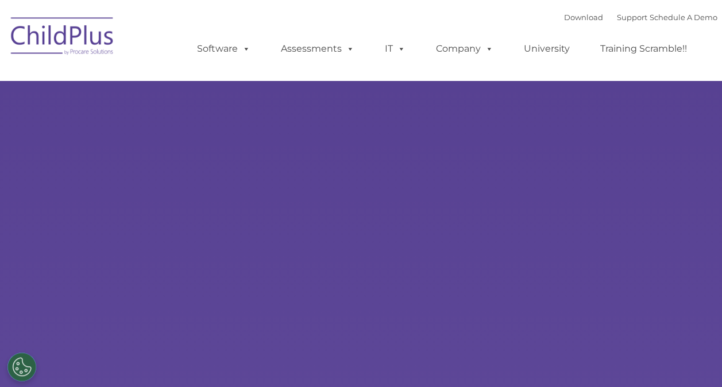  I want to click on a: Assessments, so click(318, 49).